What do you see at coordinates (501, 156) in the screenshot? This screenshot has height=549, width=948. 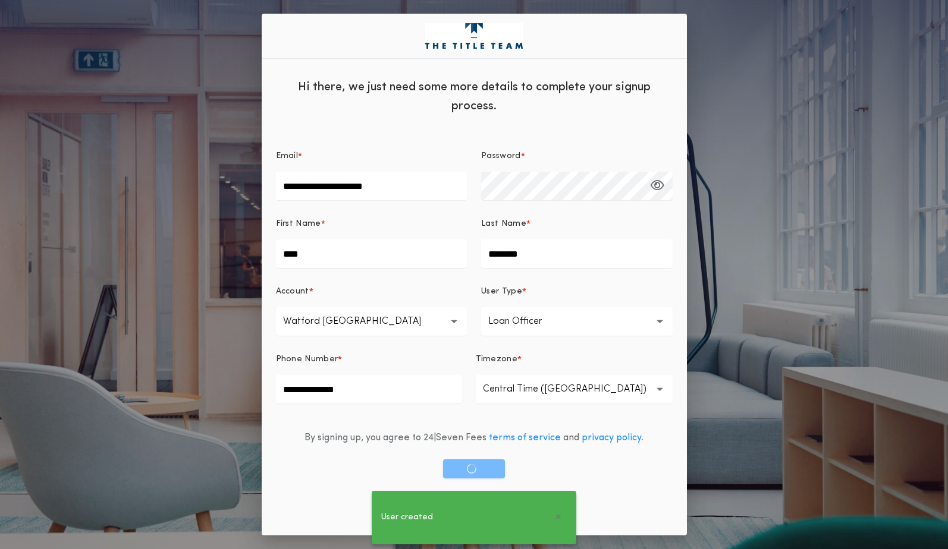 I see `p: Password` at bounding box center [501, 156].